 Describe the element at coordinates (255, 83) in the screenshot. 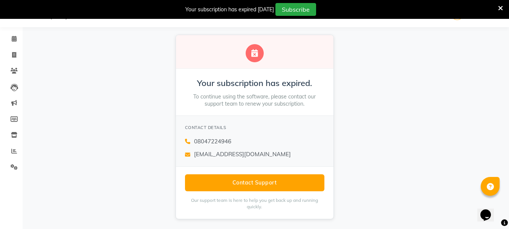

I see `h2: Your subscription has expired.` at that location.